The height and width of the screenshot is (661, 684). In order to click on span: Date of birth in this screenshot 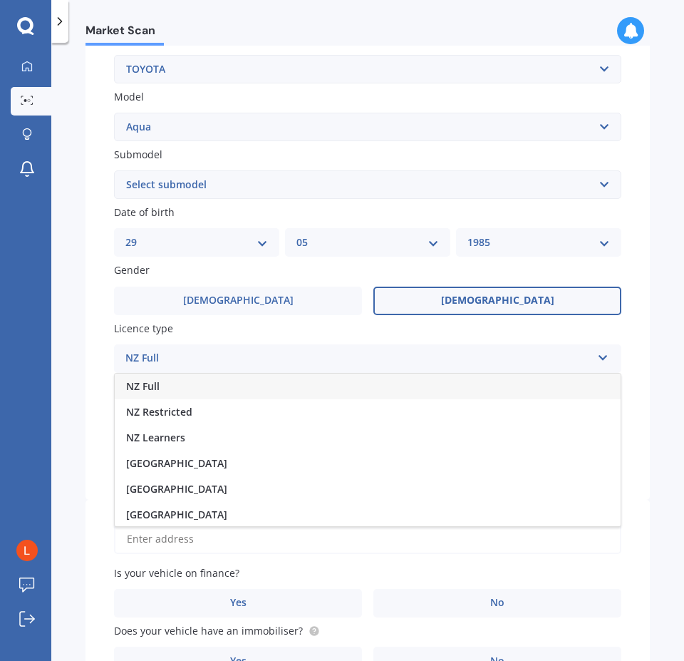, I will do `click(144, 212)`.